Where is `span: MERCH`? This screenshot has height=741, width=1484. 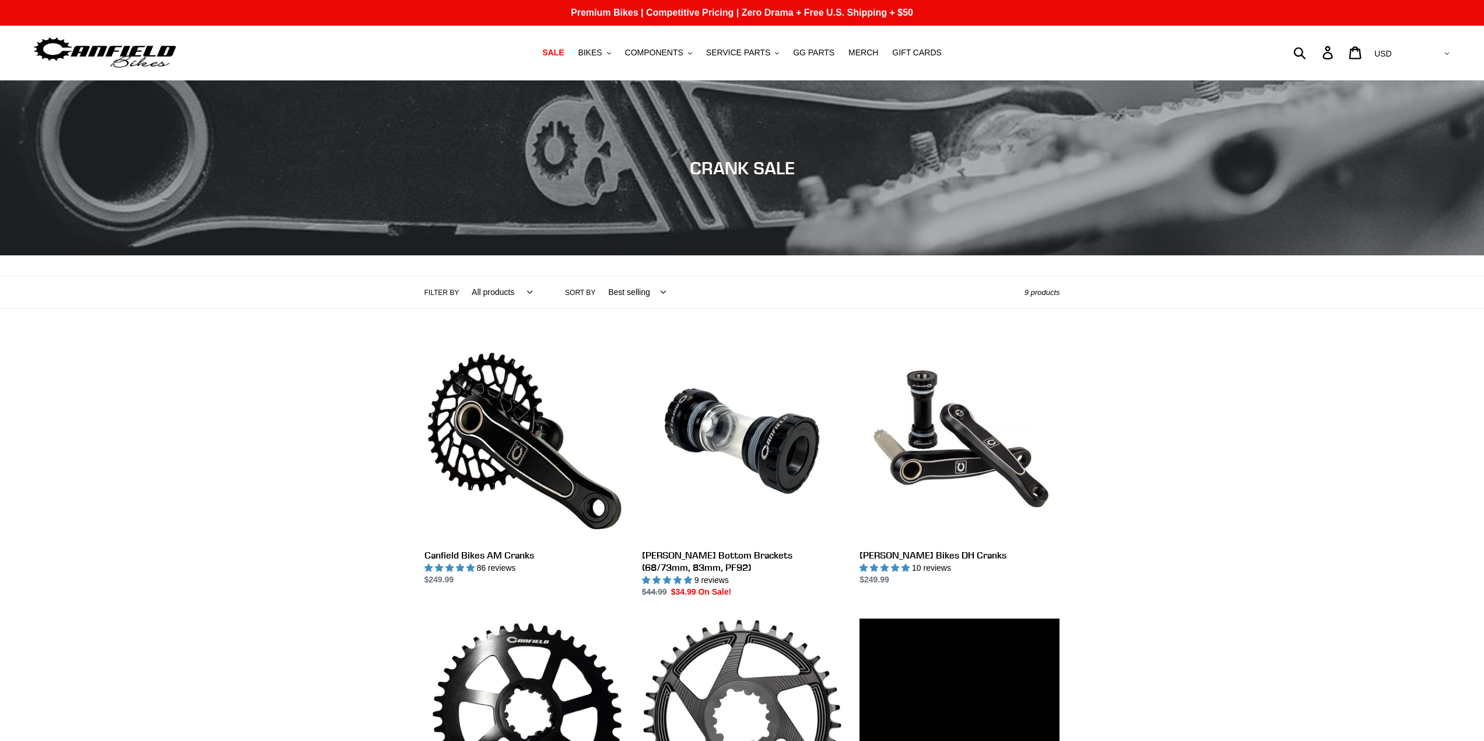
span: MERCH is located at coordinates (863, 52).